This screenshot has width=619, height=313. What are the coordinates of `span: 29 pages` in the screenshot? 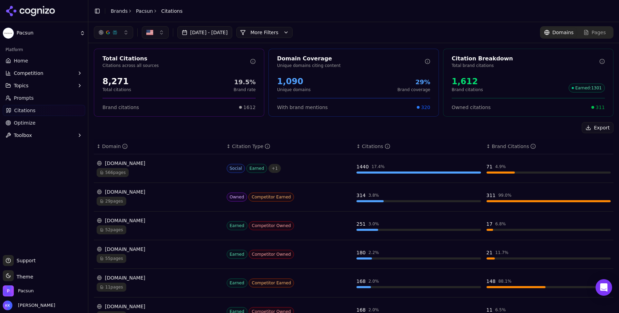 It's located at (111, 201).